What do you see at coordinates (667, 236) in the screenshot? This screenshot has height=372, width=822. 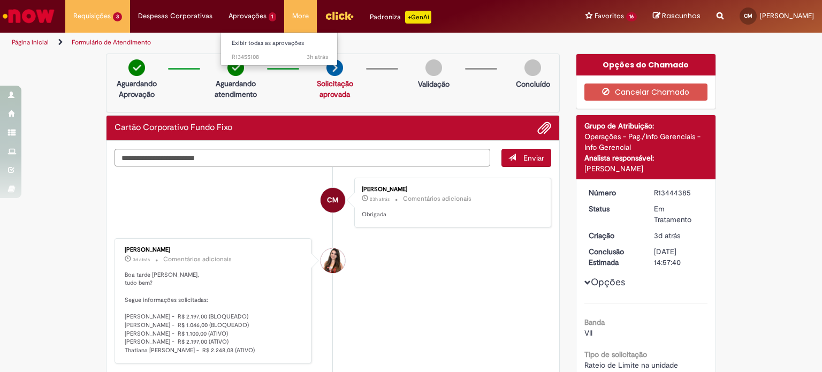 I see `time: 25/08/2025 13:56:27` at bounding box center [667, 236].